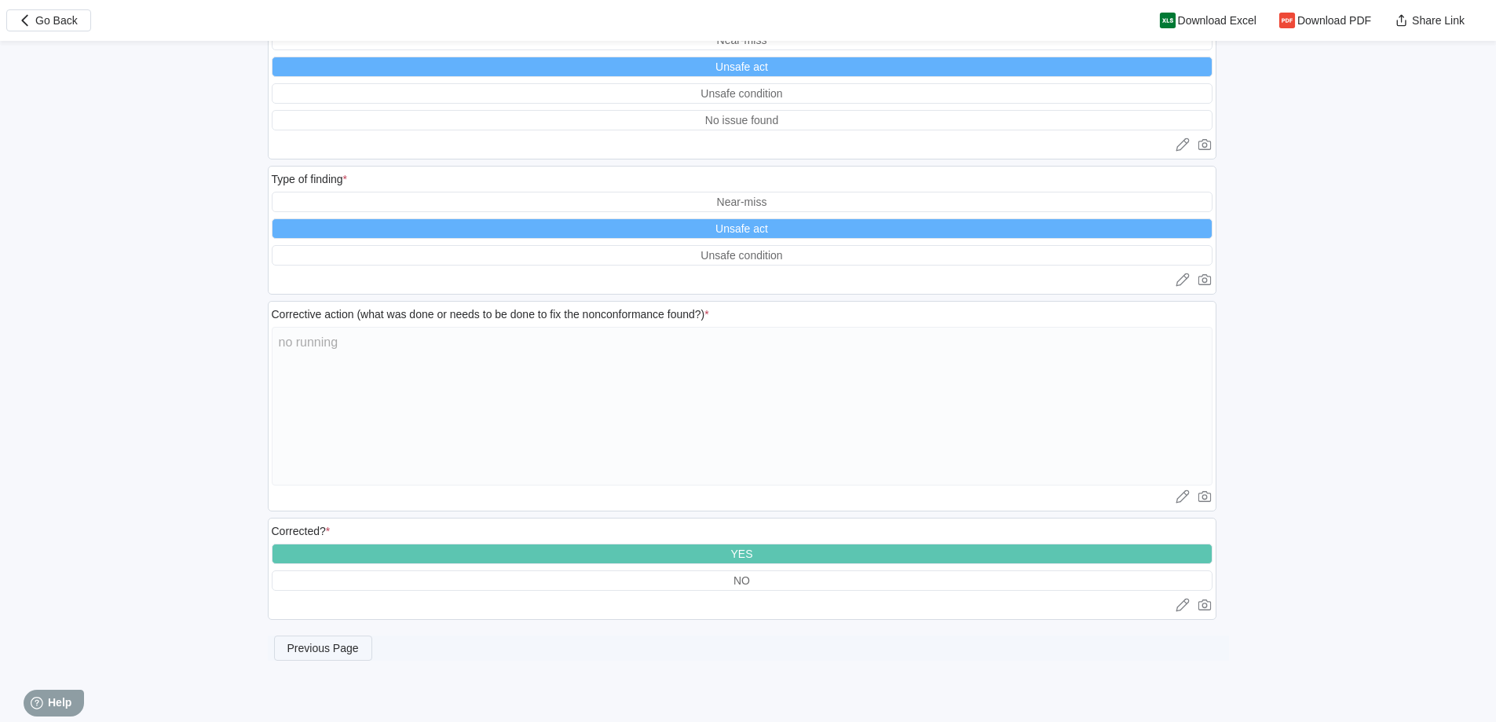 The width and height of the screenshot is (1496, 722). Describe the element at coordinates (742, 406) in the screenshot. I see `textarea: no running` at that location.